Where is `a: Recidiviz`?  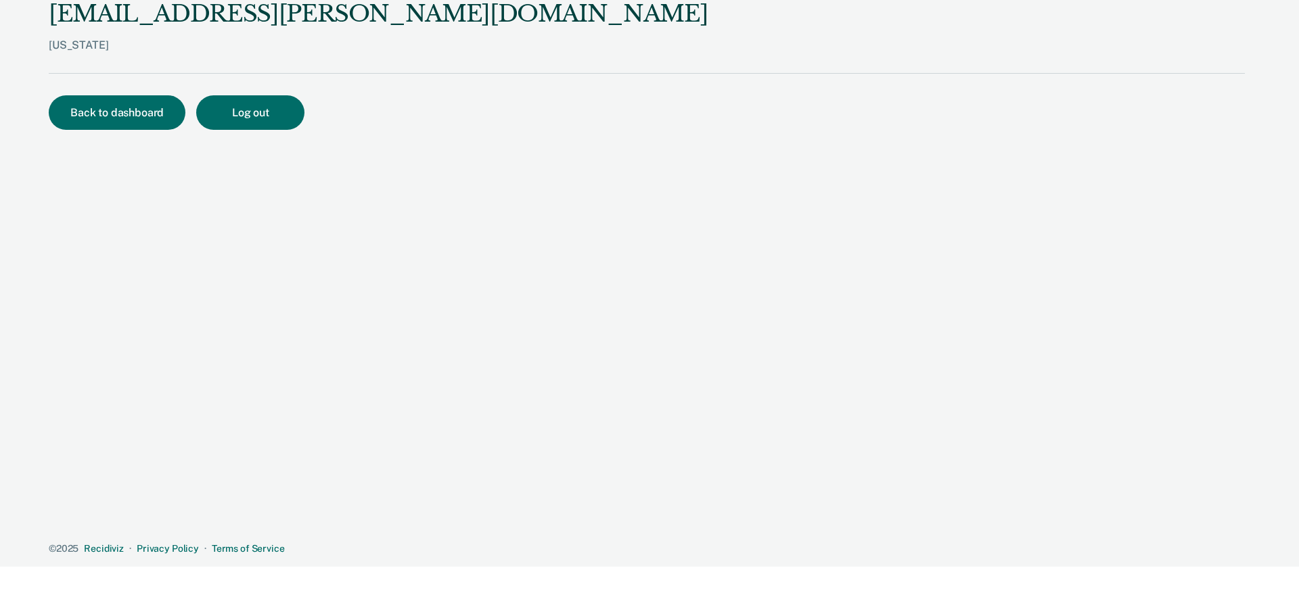 a: Recidiviz is located at coordinates (104, 549).